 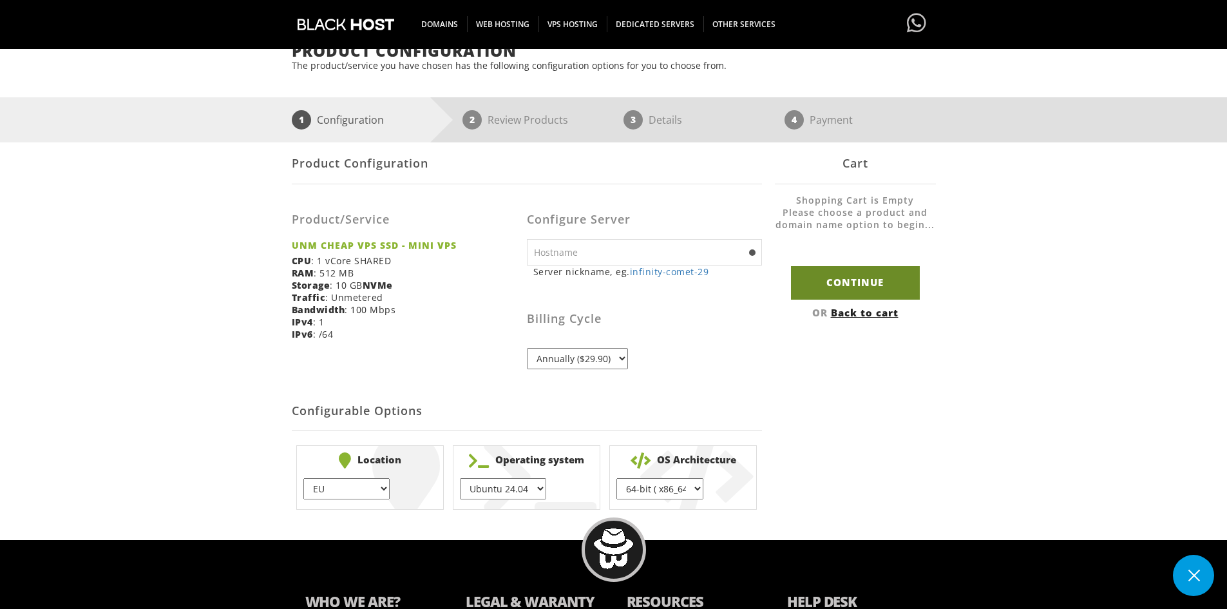 I want to click on b: Traffic, so click(x=309, y=297).